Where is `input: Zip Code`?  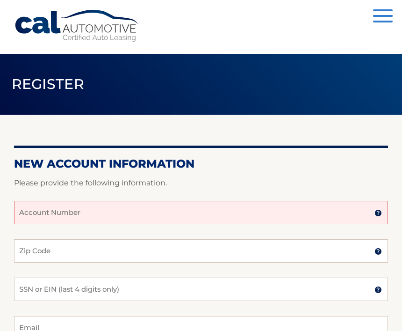 input: Zip Code is located at coordinates (201, 251).